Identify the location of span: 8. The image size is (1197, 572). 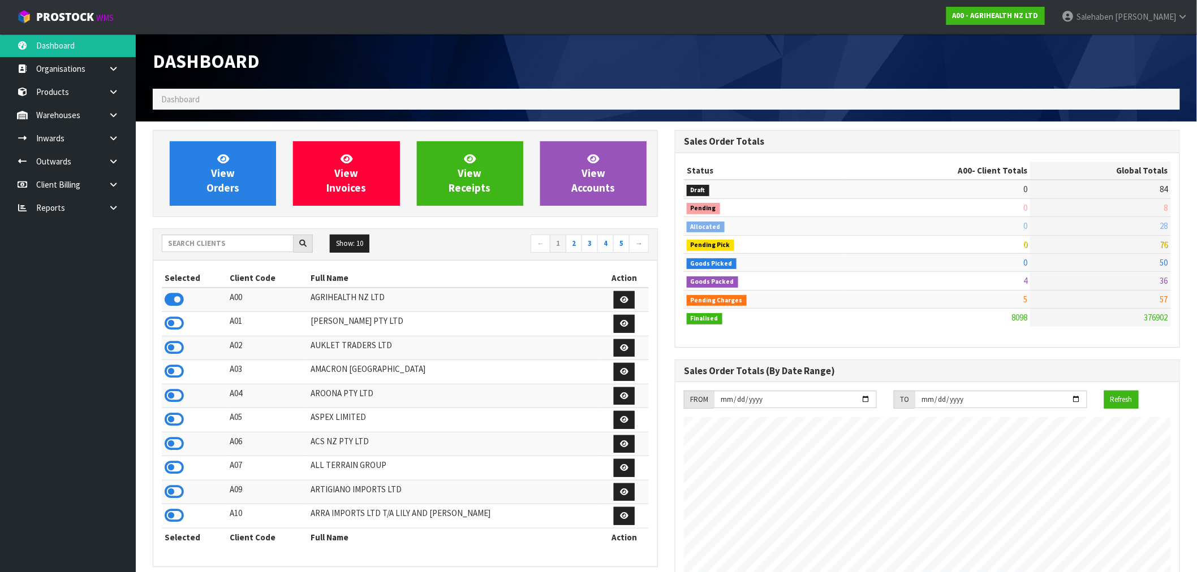
(1166, 208).